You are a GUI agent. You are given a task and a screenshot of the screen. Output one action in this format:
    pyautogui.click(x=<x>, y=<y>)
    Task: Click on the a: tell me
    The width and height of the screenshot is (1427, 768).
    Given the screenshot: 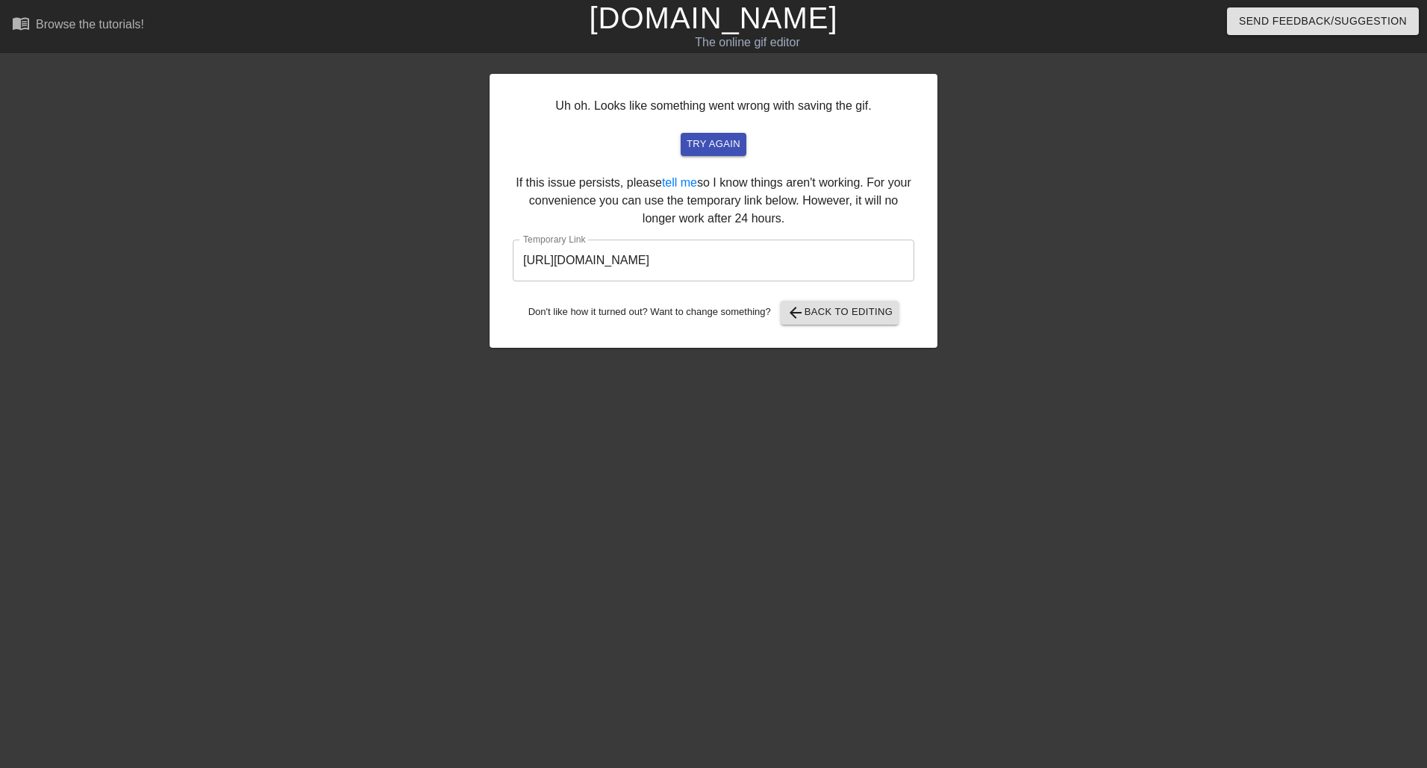 What is the action you would take?
    pyautogui.click(x=679, y=182)
    